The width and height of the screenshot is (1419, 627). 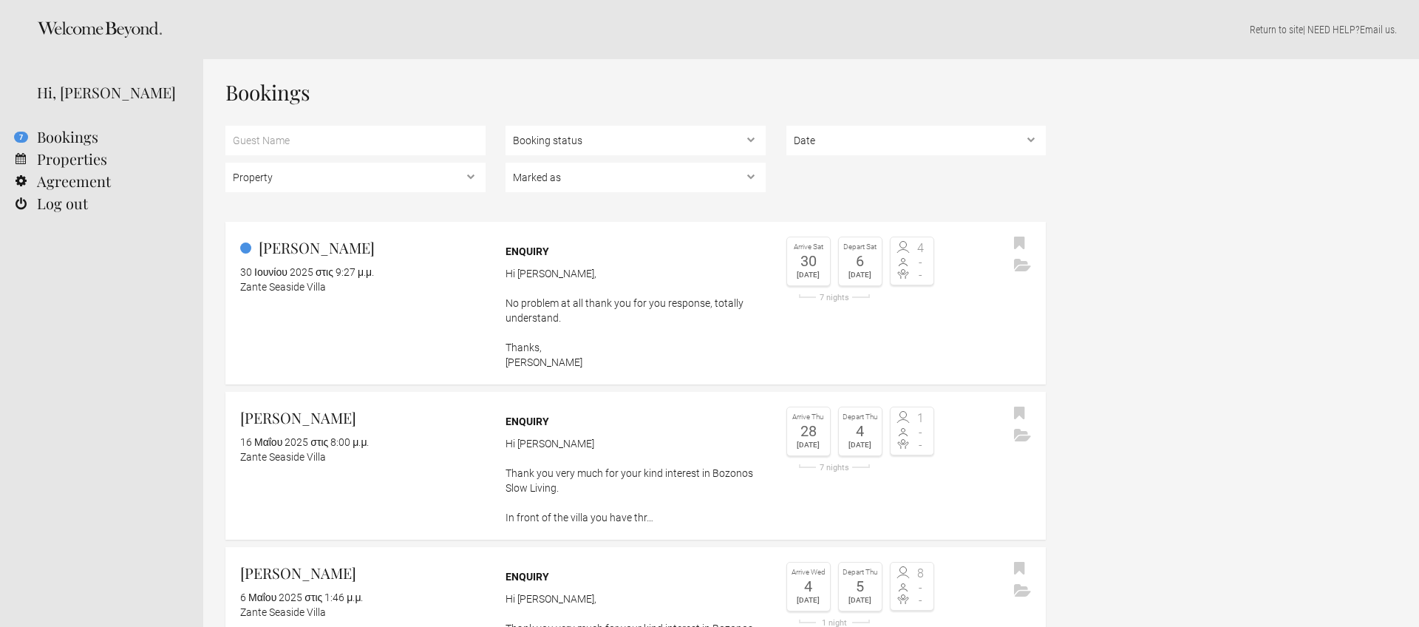 What do you see at coordinates (808, 431) in the screenshot?
I see `div: 28` at bounding box center [808, 431].